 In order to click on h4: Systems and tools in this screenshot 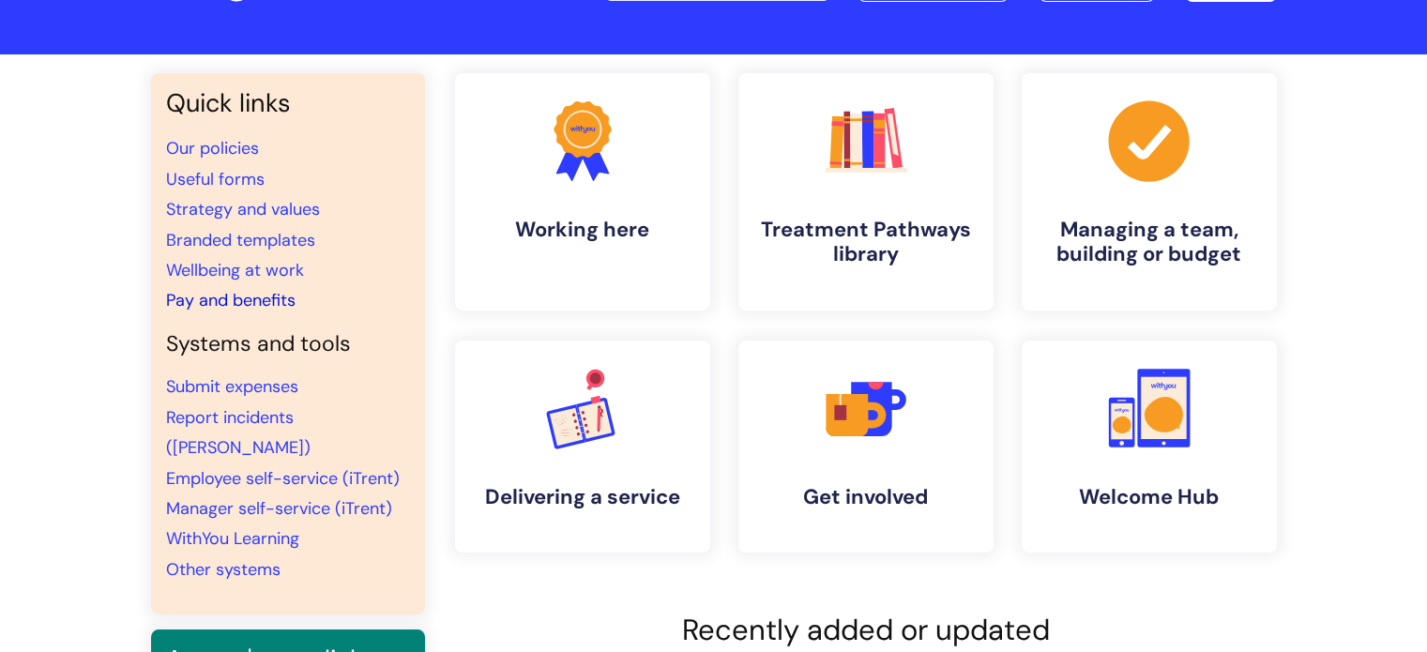, I will do `click(288, 344)`.